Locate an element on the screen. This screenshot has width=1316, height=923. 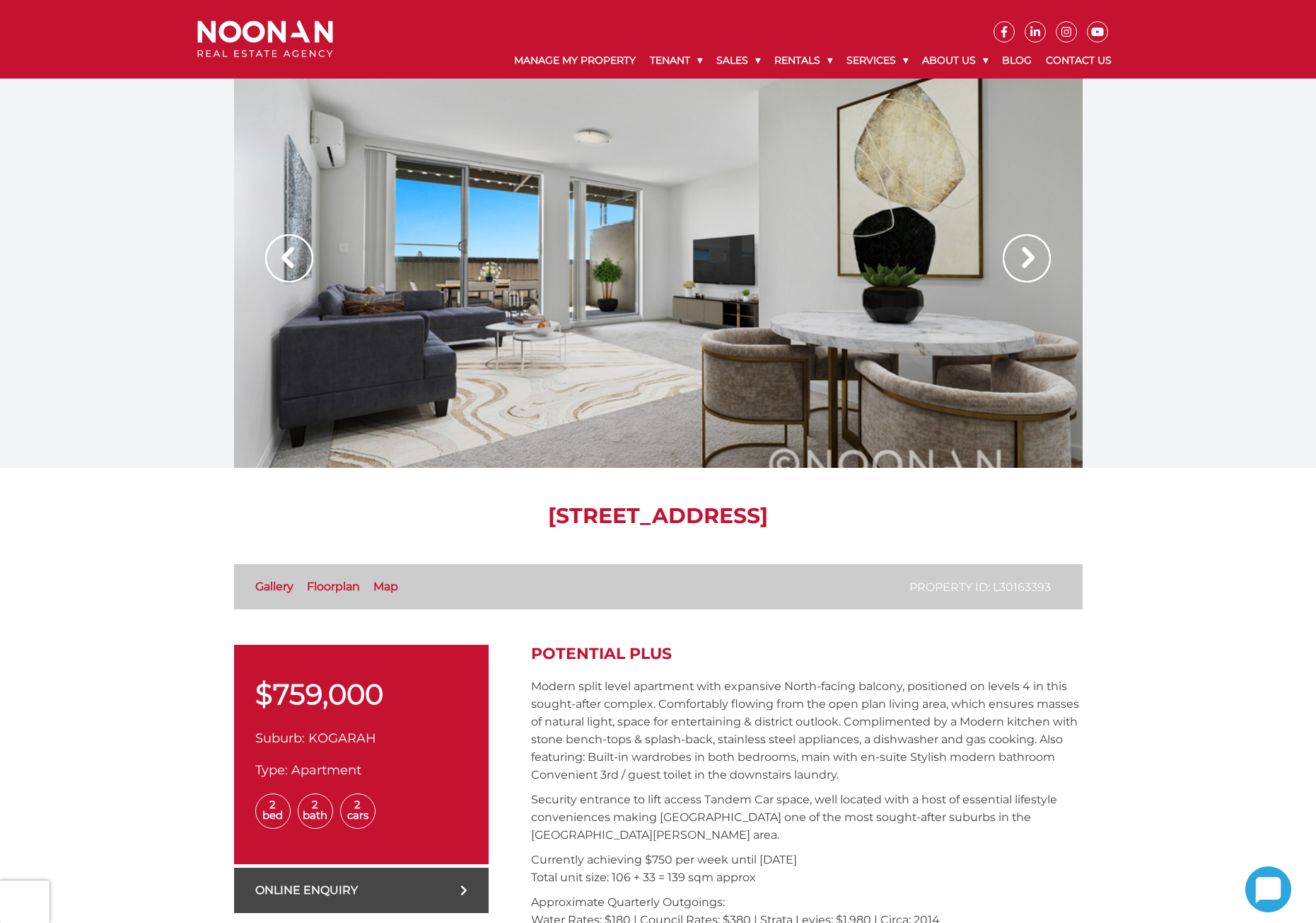
p: Property ID: L30163393 is located at coordinates (980, 586).